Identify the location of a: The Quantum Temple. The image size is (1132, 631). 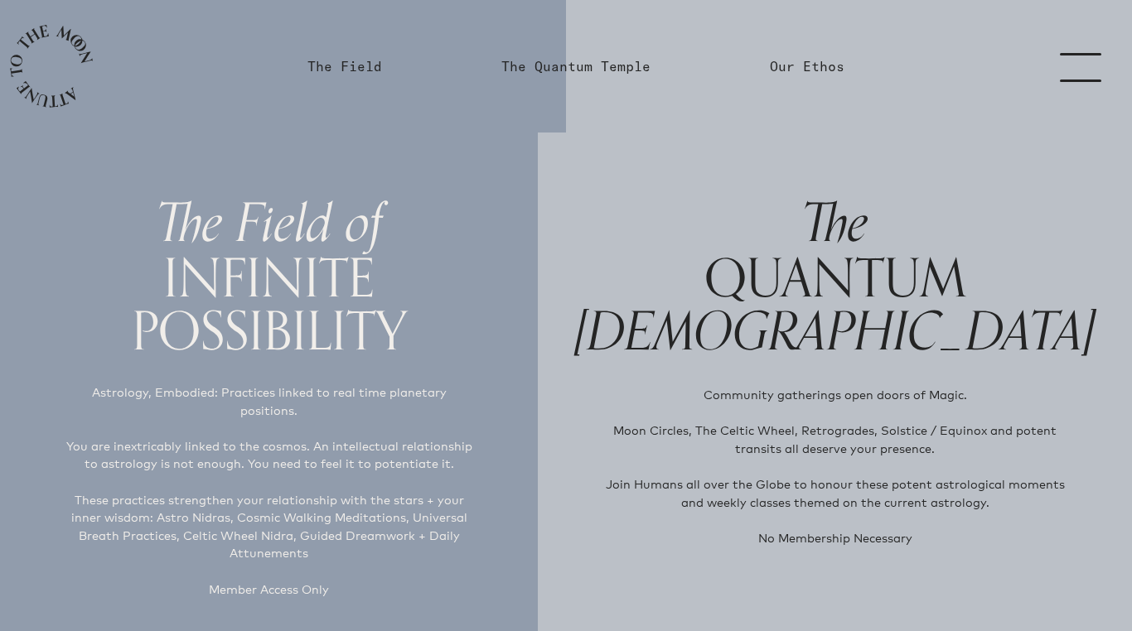
(576, 66).